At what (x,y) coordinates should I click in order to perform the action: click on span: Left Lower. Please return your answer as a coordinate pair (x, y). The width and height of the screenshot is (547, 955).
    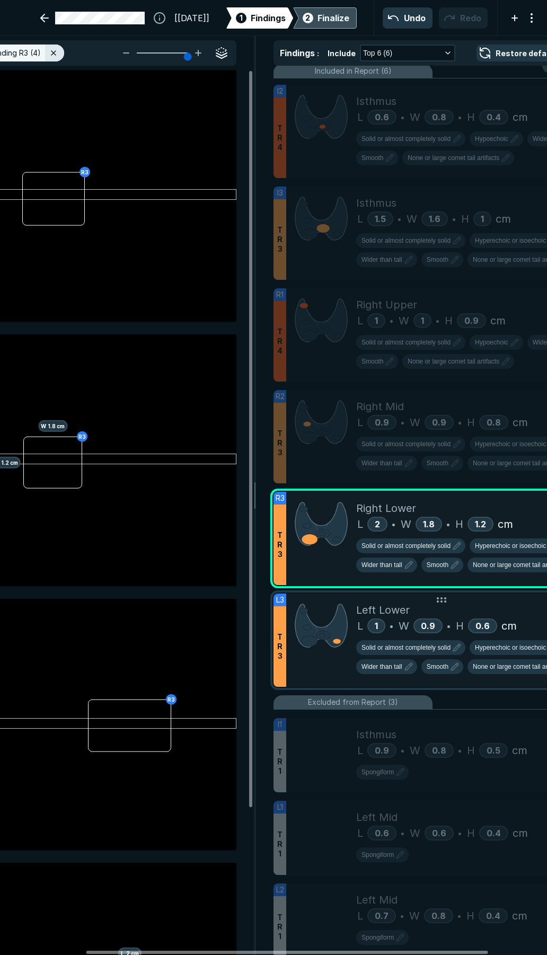
    Looking at the image, I should click on (383, 610).